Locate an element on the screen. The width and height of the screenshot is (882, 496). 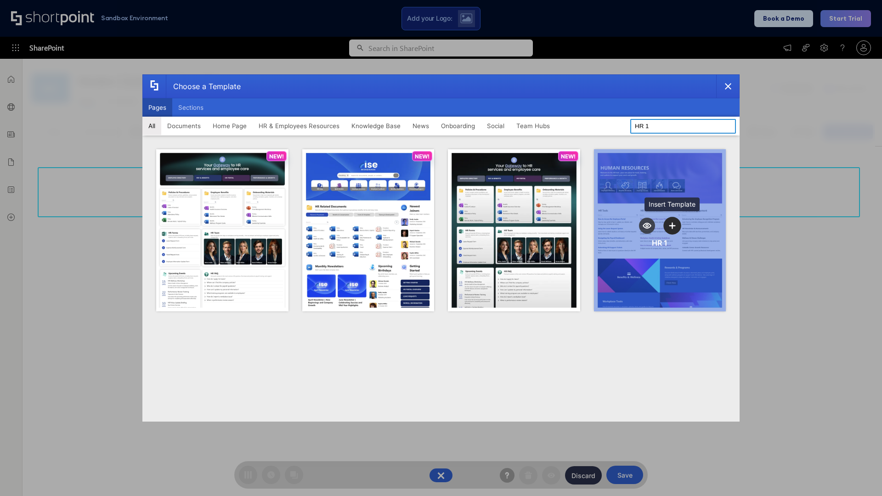
button: Team Hubs is located at coordinates (533, 126).